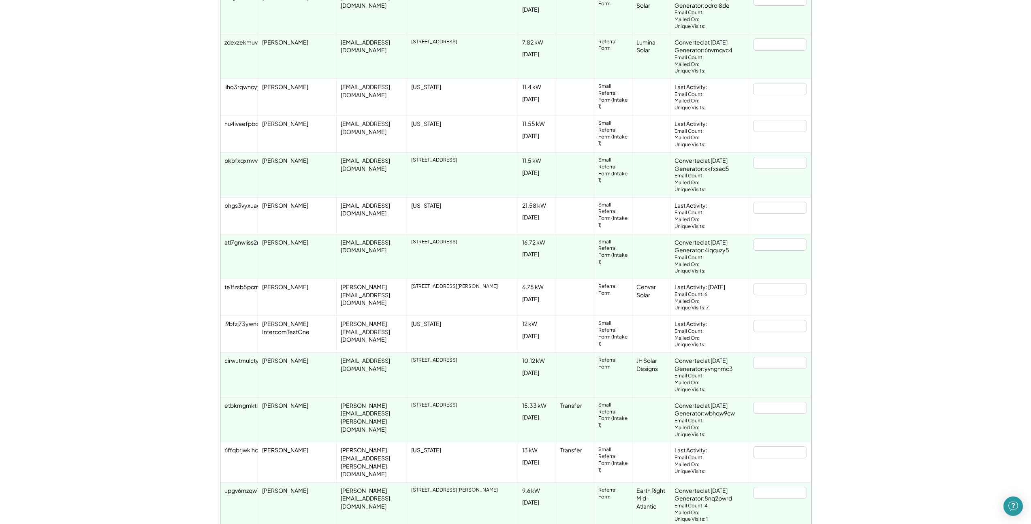 Image resolution: width=1031 pixels, height=524 pixels. I want to click on div: 11.5 kW, so click(531, 161).